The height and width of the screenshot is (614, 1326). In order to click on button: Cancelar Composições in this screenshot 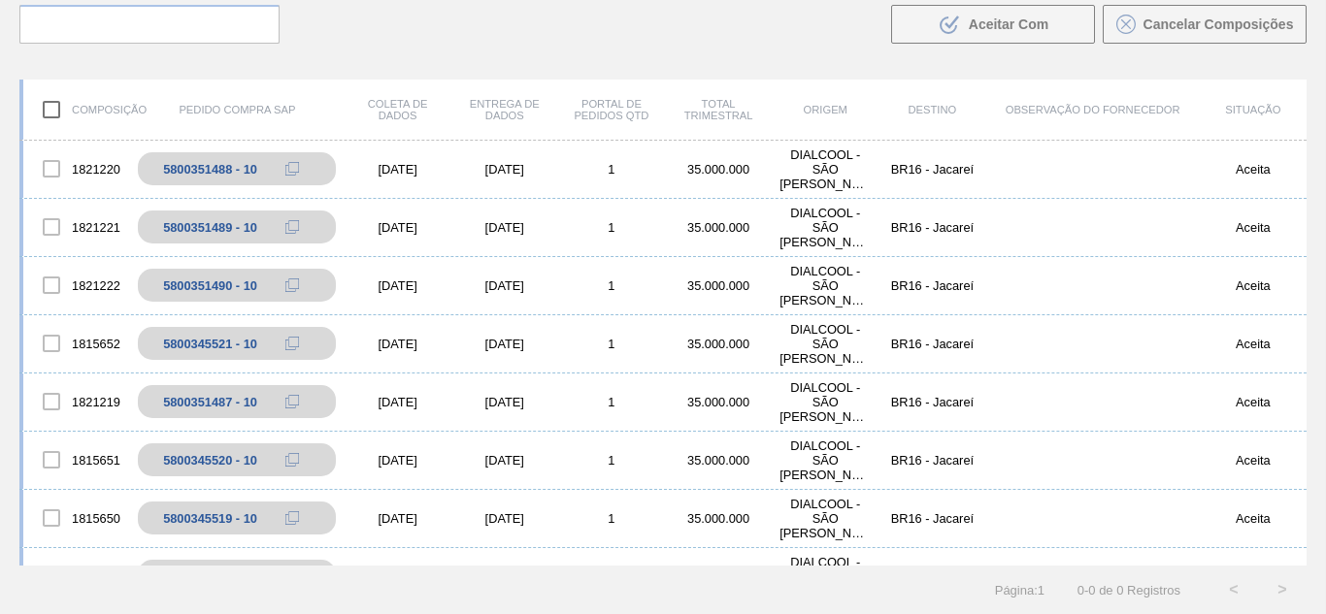, I will do `click(1204, 24)`.